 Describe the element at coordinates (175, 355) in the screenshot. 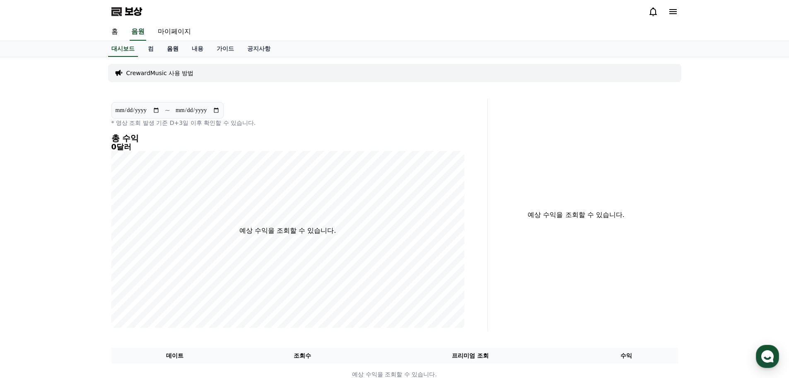

I see `font: 데이트` at that location.